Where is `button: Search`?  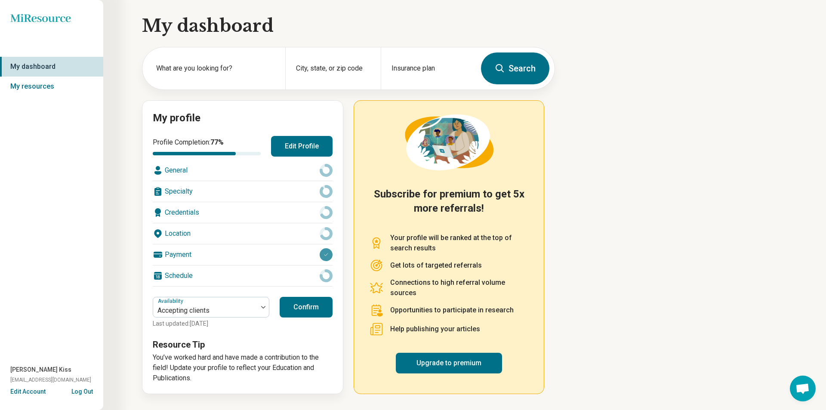 button: Search is located at coordinates (515, 68).